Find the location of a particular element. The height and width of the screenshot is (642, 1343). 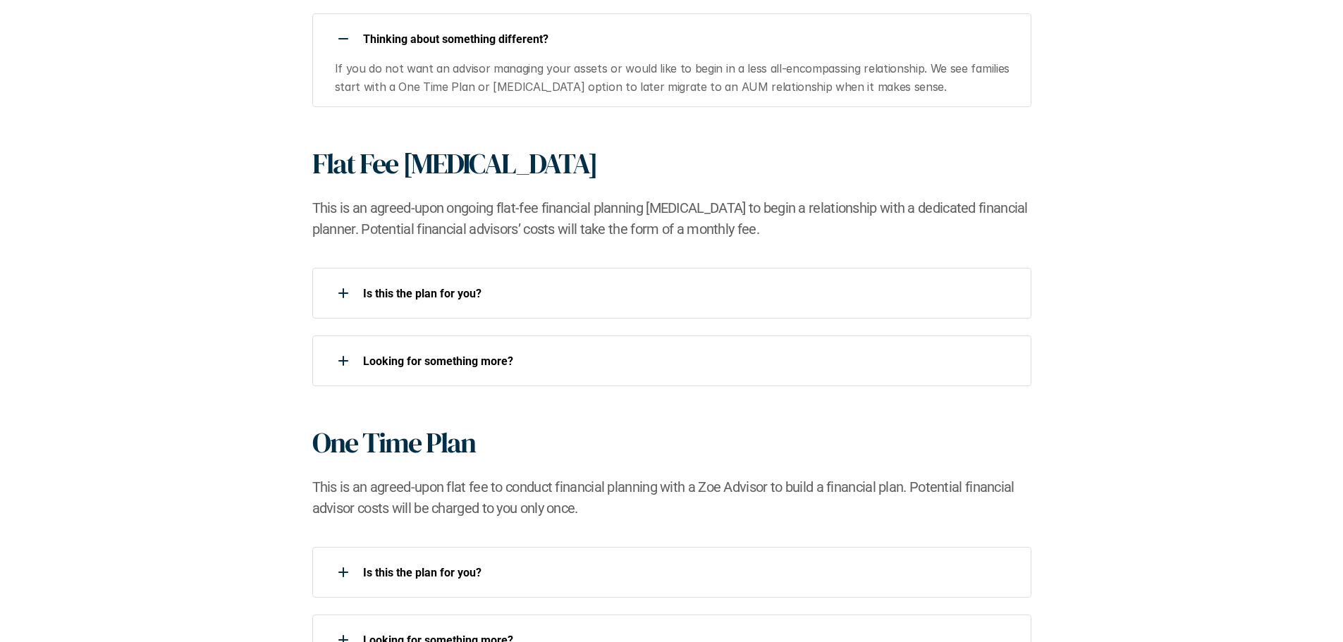

h1: One Time Plan is located at coordinates (393, 443).